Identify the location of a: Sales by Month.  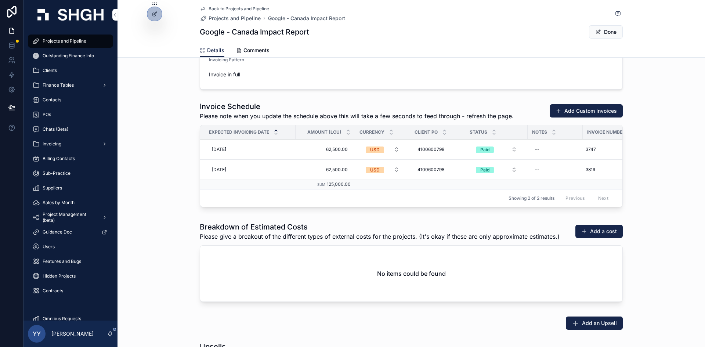
(71, 203).